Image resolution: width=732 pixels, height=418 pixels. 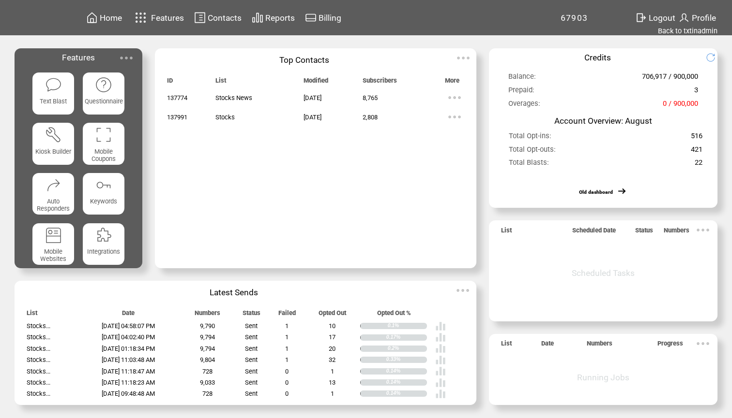 I want to click on img: features.svg, so click(x=140, y=17).